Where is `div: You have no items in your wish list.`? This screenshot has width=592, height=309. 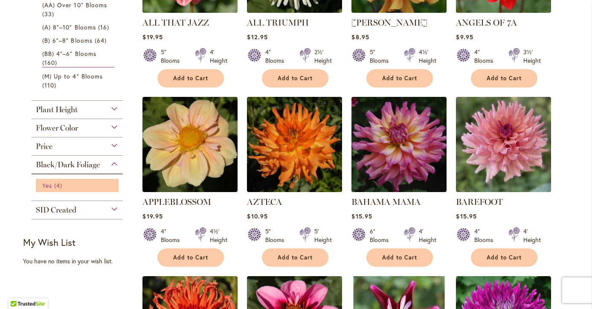
div: You have no items in your wish list. is located at coordinates (80, 261).